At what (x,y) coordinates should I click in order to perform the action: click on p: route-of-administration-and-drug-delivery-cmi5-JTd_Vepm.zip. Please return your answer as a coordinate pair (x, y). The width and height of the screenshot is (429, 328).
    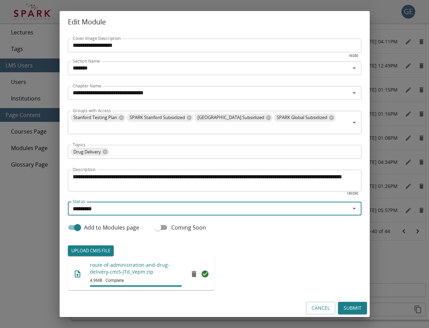
    Looking at the image, I should click on (136, 269).